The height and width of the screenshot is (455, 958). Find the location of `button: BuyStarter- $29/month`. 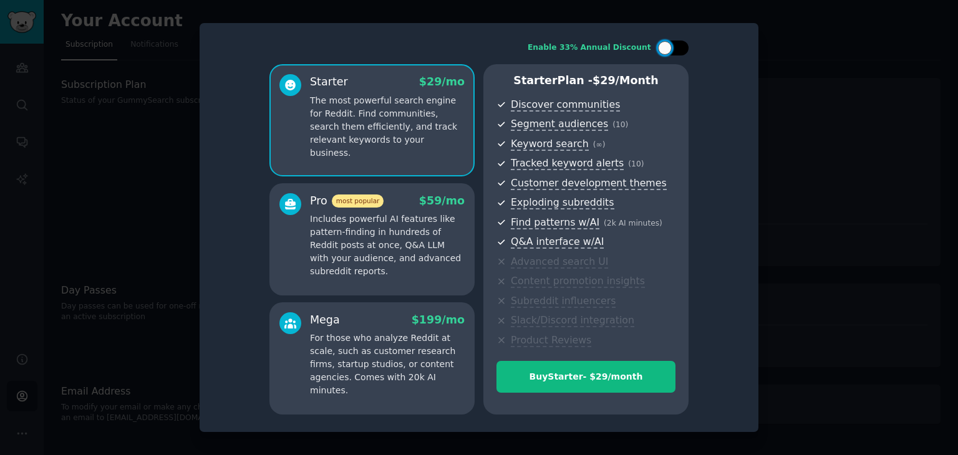

button: BuyStarter- $29/month is located at coordinates (586, 377).